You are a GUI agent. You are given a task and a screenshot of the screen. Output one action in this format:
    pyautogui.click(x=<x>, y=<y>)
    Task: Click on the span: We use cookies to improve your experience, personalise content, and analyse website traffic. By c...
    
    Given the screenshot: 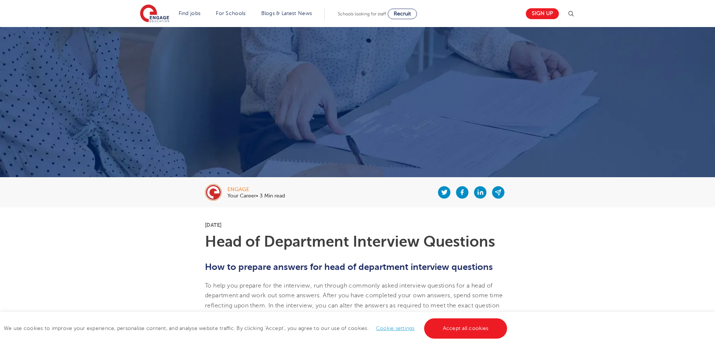 What is the action you would take?
    pyautogui.click(x=256, y=328)
    